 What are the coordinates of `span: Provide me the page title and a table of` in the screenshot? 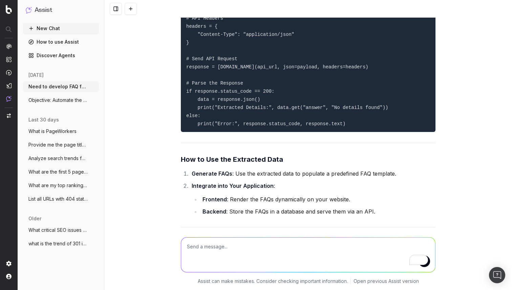 It's located at (58, 145).